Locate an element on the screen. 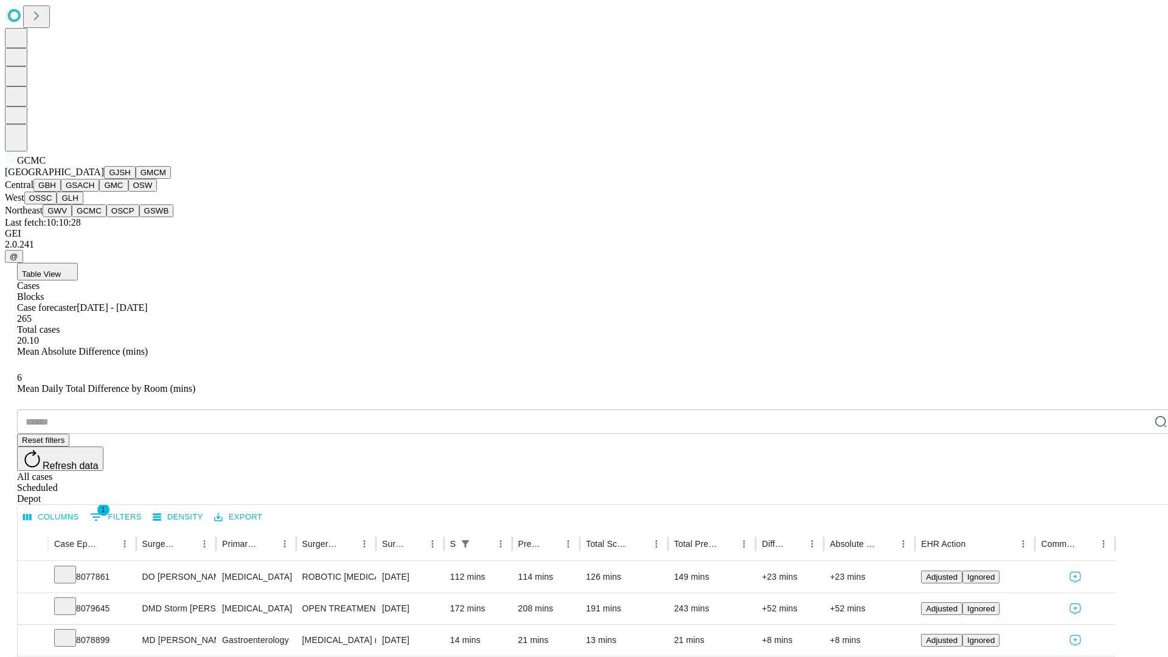  div: EHR Action is located at coordinates (943, 544).